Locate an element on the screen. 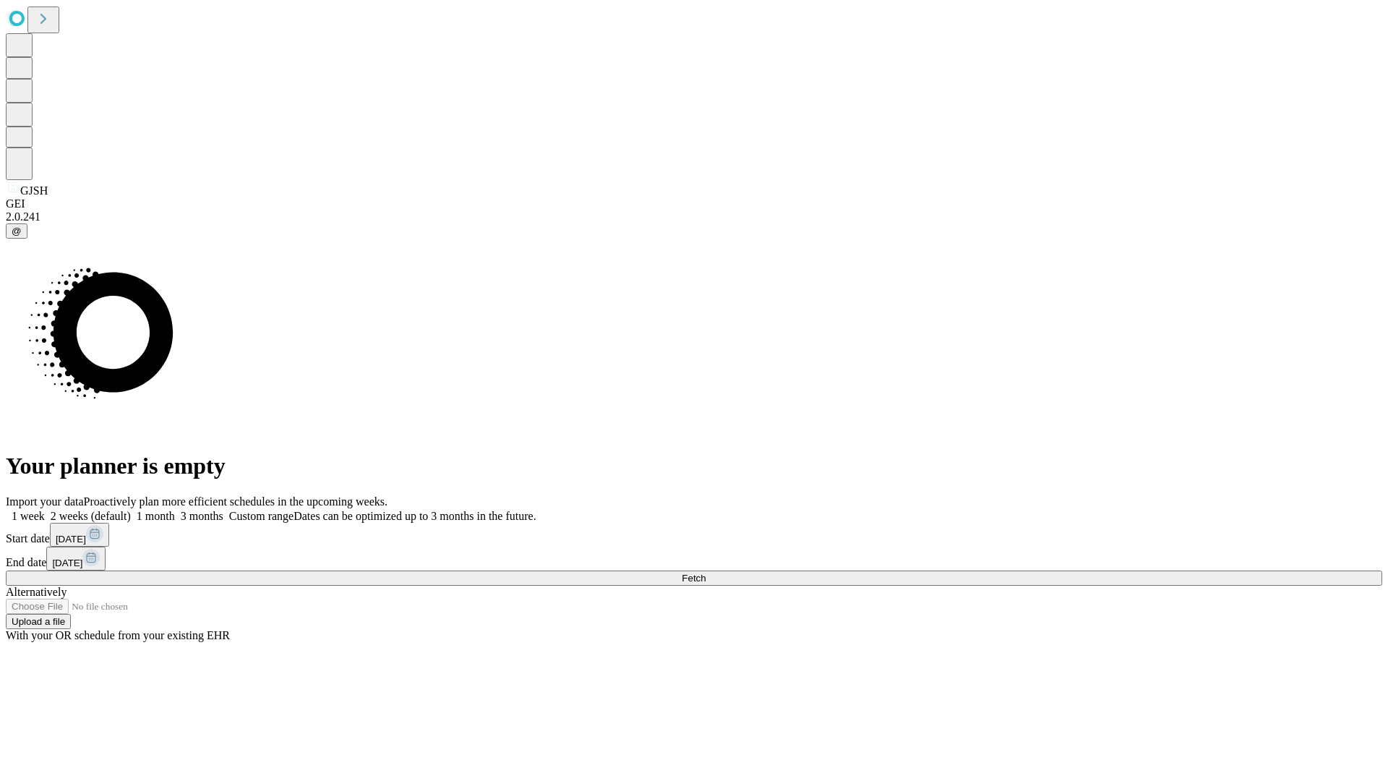 The image size is (1388, 781). h1: Your planner is empty is located at coordinates (694, 466).